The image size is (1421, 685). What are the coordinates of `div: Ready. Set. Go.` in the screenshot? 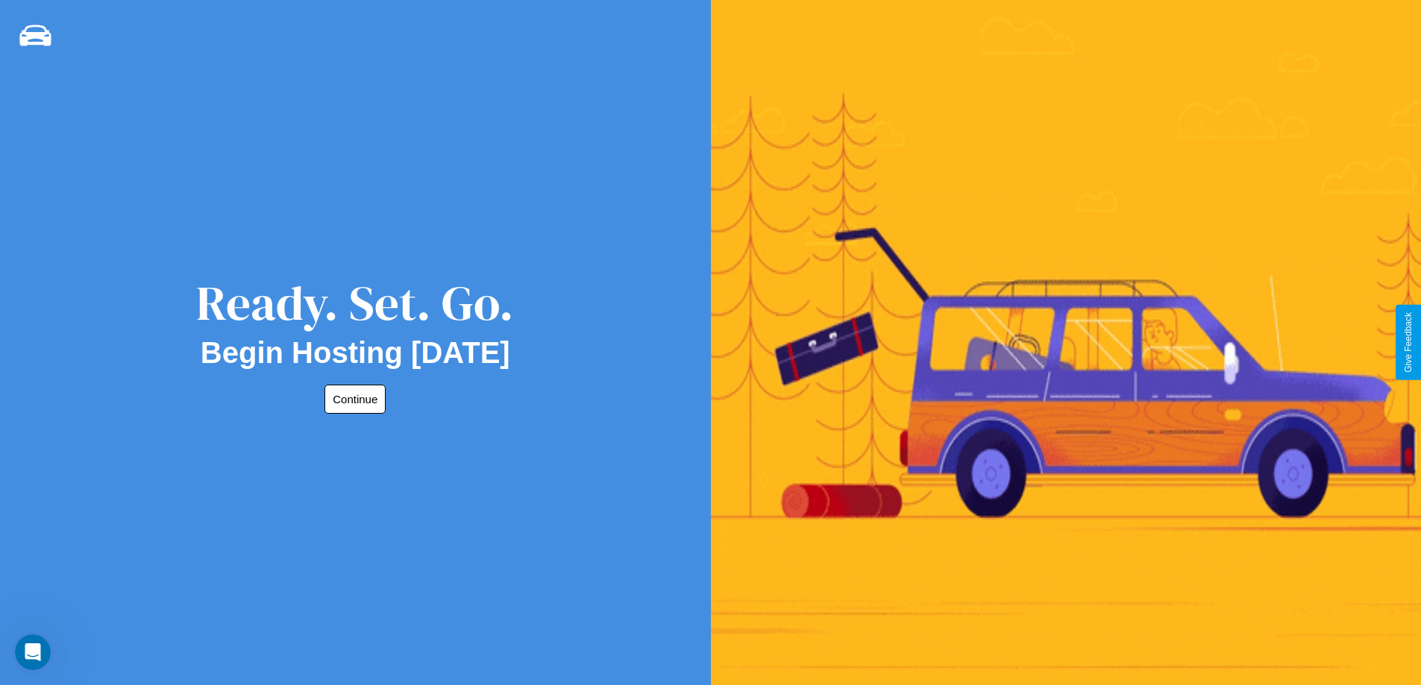 It's located at (355, 303).